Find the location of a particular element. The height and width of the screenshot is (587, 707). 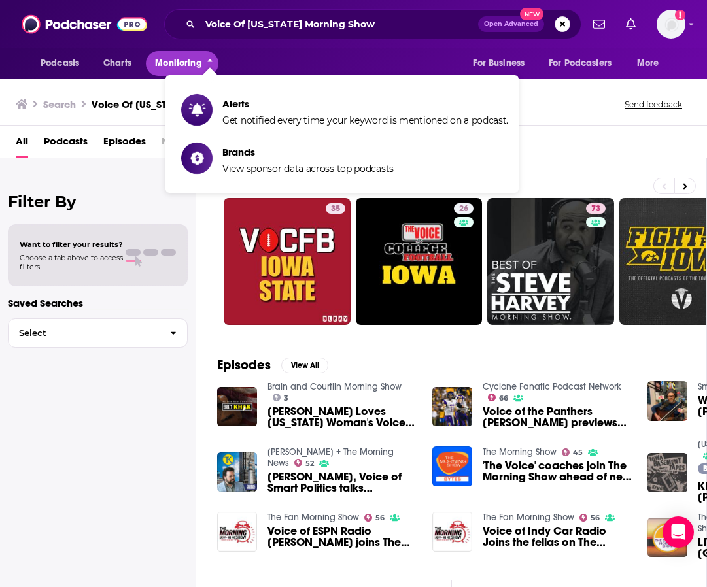

img: Voice of ESPN Radio Marc Kestecher joins The Fan Morning Show! is located at coordinates (237, 532).